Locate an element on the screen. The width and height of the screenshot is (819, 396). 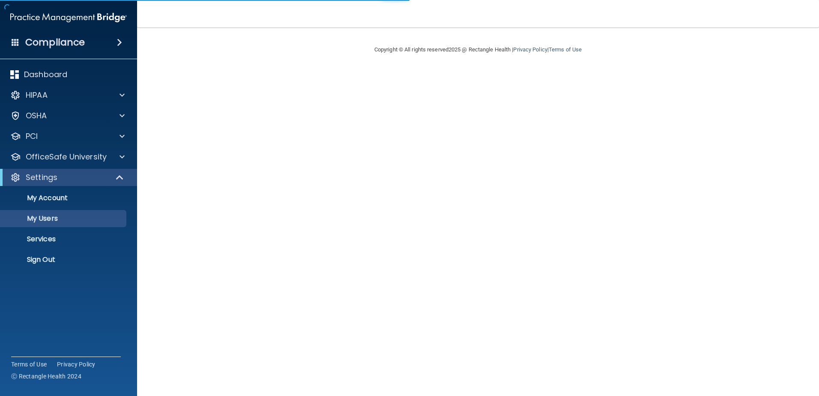
span: Ⓒ Rectangle Health 2024 is located at coordinates (46, 376).